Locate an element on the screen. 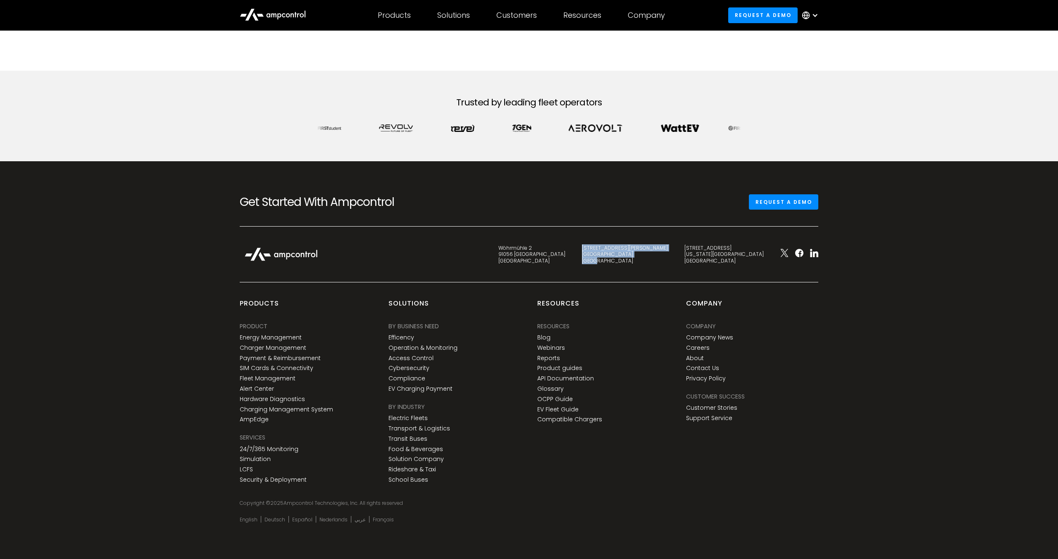  a: Product guides is located at coordinates (560, 368).